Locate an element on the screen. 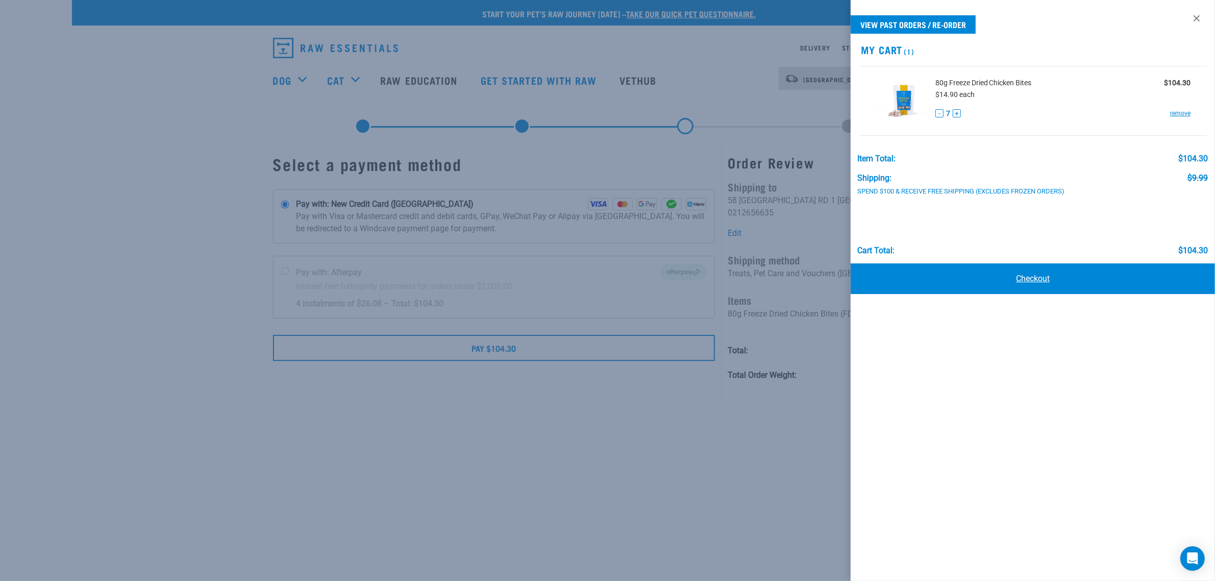 This screenshot has width=1215, height=581. strong: $104.30 is located at coordinates (1178, 83).